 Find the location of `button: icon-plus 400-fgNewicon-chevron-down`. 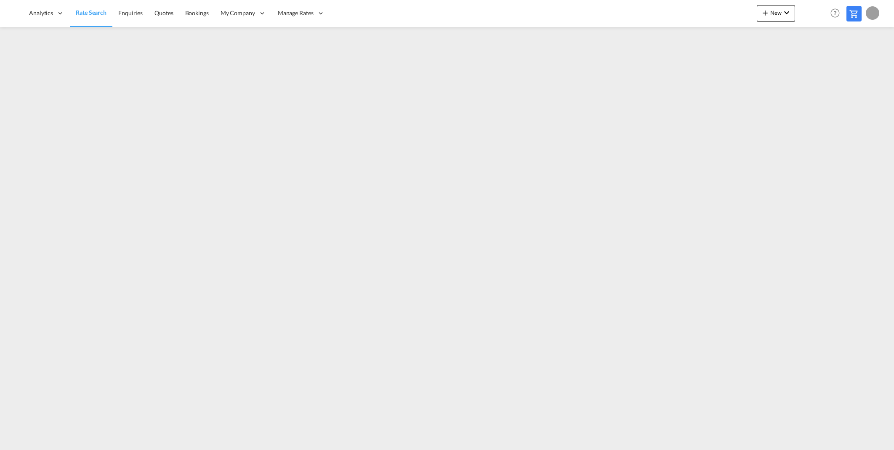

button: icon-plus 400-fgNewicon-chevron-down is located at coordinates (776, 13).